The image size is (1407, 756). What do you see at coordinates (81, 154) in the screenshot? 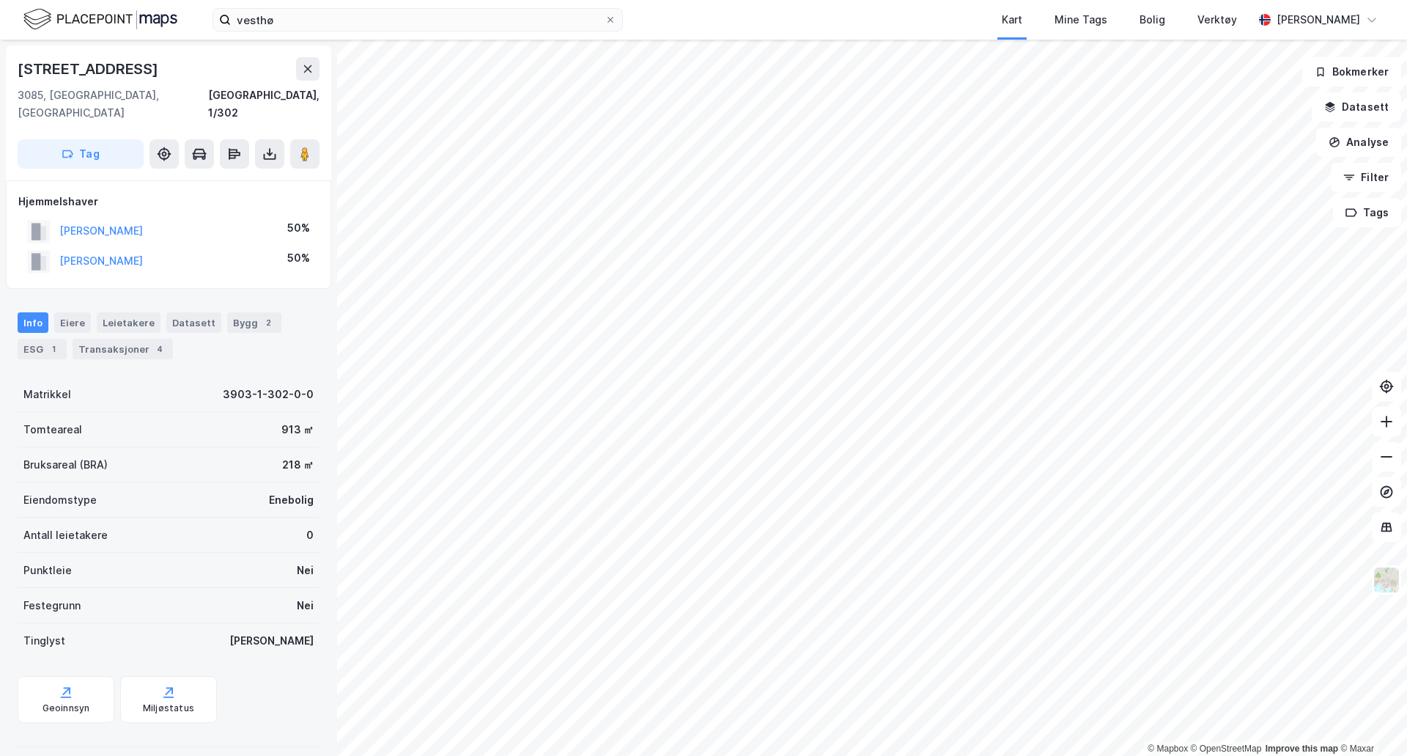
I see `button: Tag` at bounding box center [81, 154].